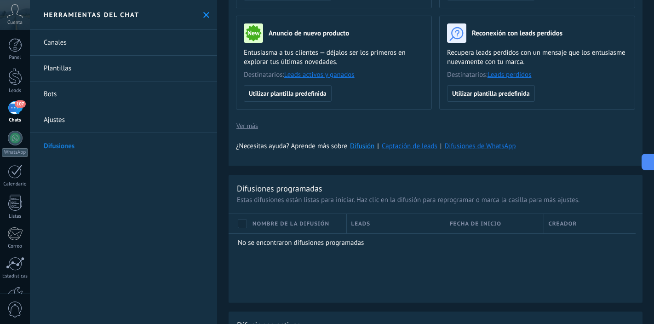 This screenshot has height=324, width=654. What do you see at coordinates (319, 75) in the screenshot?
I see `a: Leads activos y ganados` at bounding box center [319, 75].